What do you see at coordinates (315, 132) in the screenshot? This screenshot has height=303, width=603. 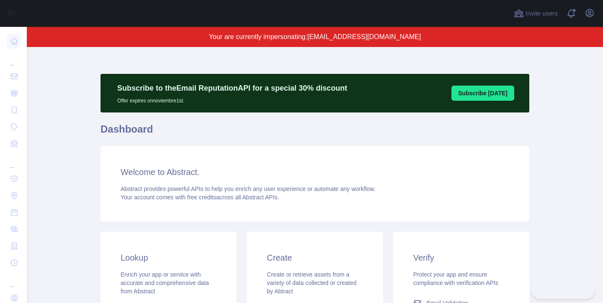 I see `h1: Dashboard` at bounding box center [315, 132].